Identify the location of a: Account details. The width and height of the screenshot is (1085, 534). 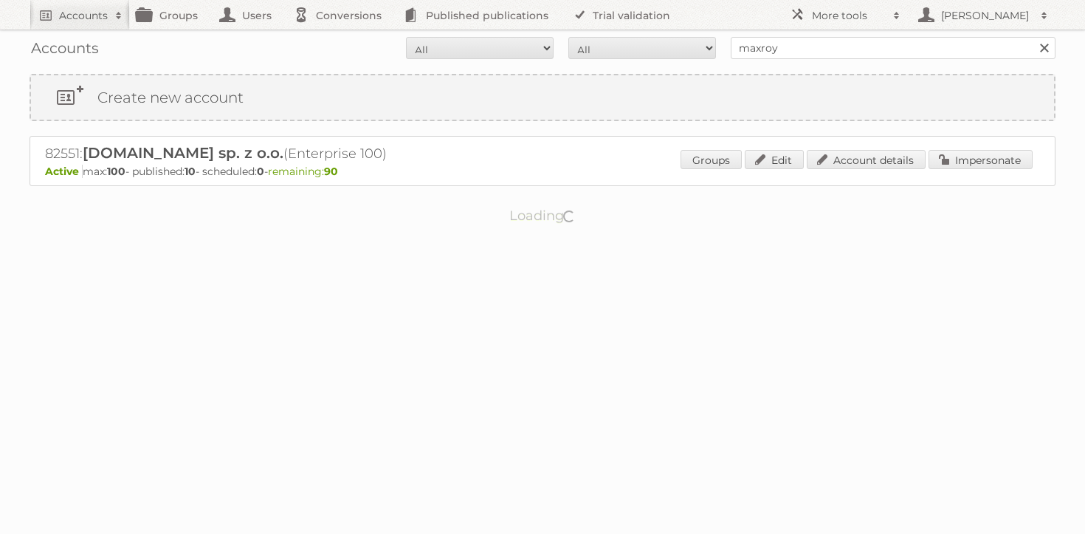
(866, 159).